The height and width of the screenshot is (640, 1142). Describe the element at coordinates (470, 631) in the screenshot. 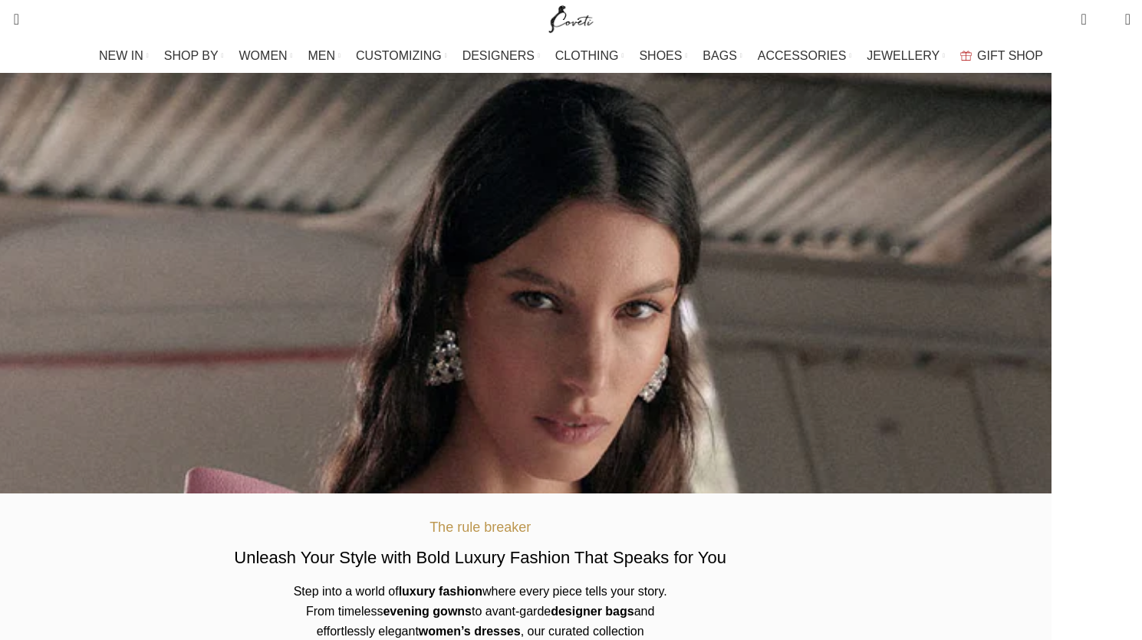

I see `b: women’s dresses` at that location.